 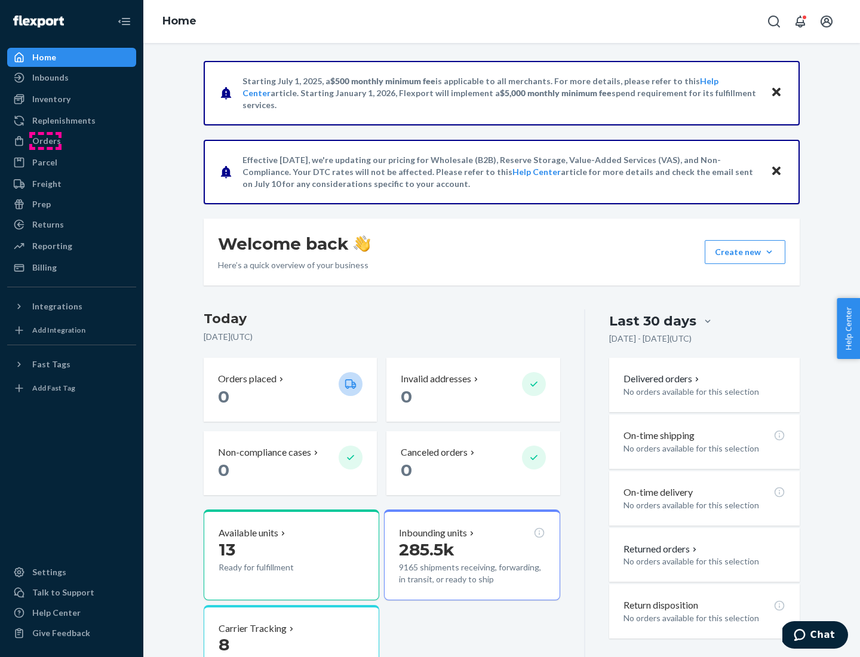 What do you see at coordinates (291, 555) in the screenshot?
I see `button: Available units13Ready for fulfillment` at bounding box center [291, 555].